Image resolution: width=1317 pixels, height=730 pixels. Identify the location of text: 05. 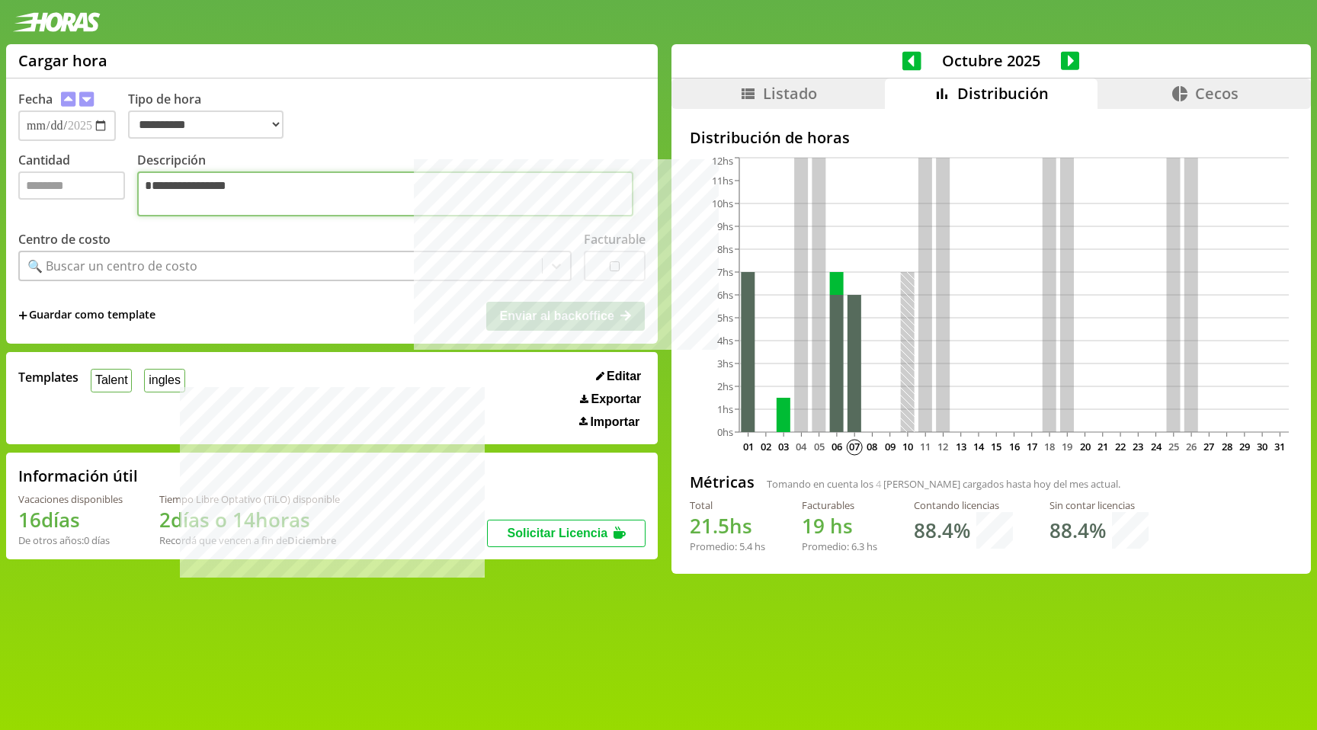
(819, 447).